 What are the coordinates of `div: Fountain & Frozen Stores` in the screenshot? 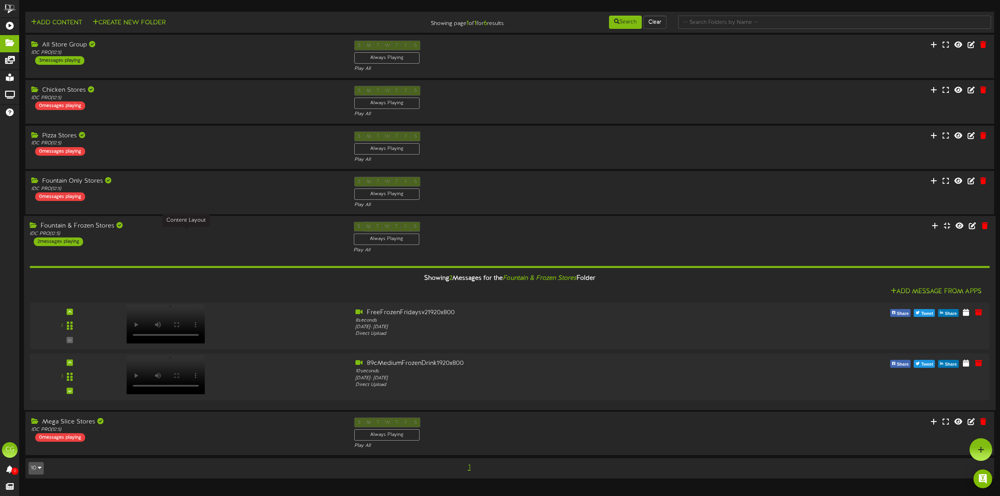 It's located at (185, 226).